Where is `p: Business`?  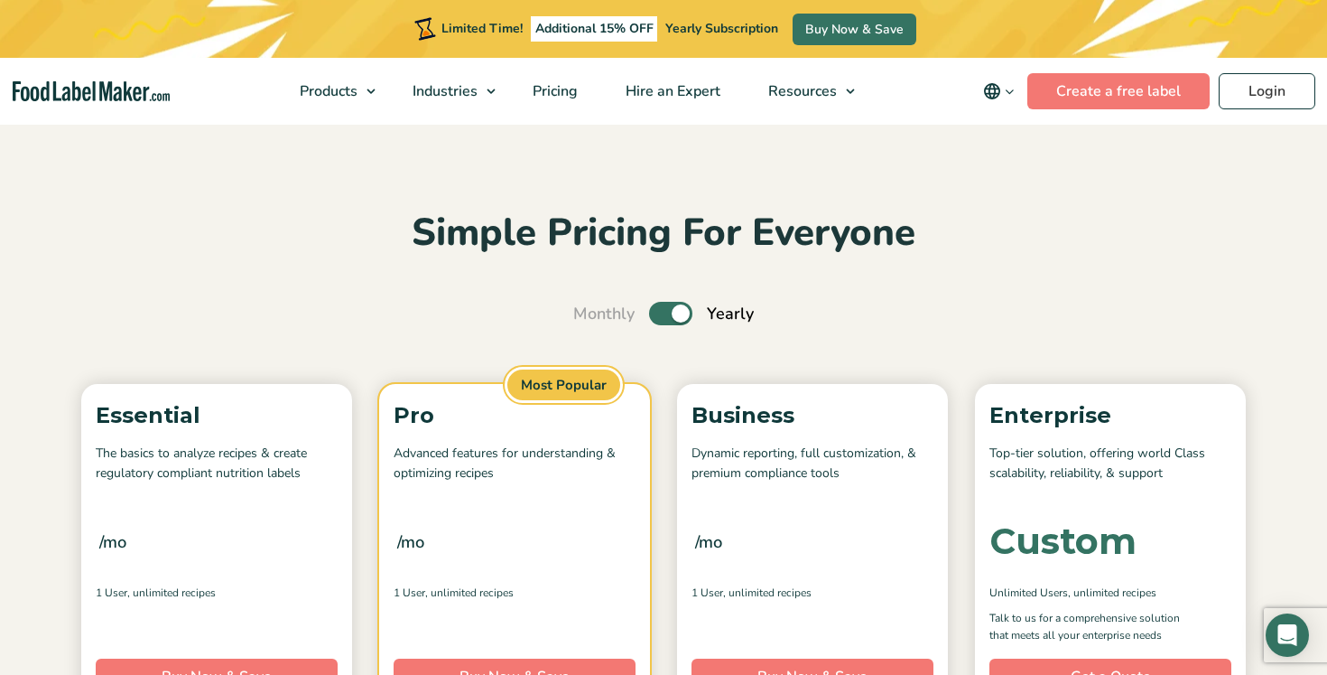 p: Business is located at coordinates (813, 415).